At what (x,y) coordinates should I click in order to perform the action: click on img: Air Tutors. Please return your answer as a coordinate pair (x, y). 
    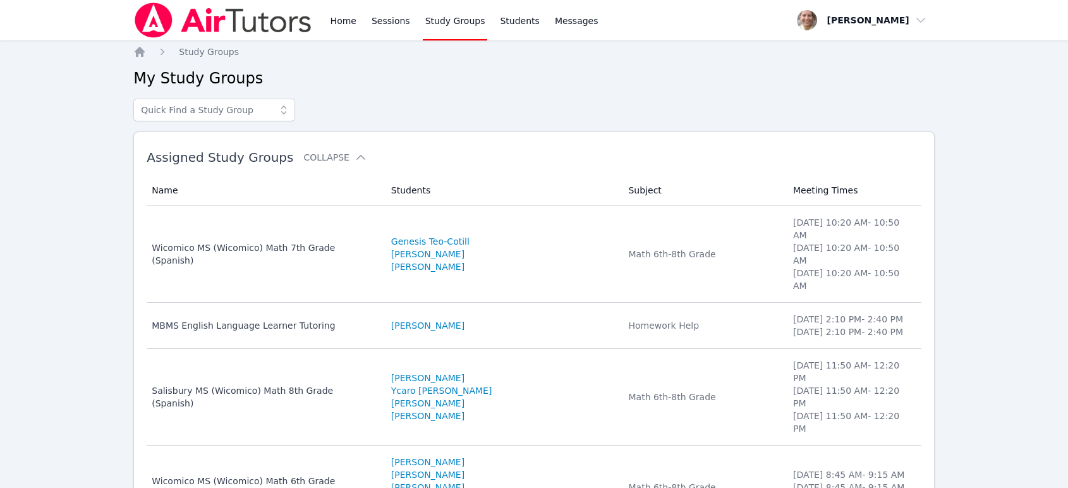
    Looking at the image, I should click on (222, 20).